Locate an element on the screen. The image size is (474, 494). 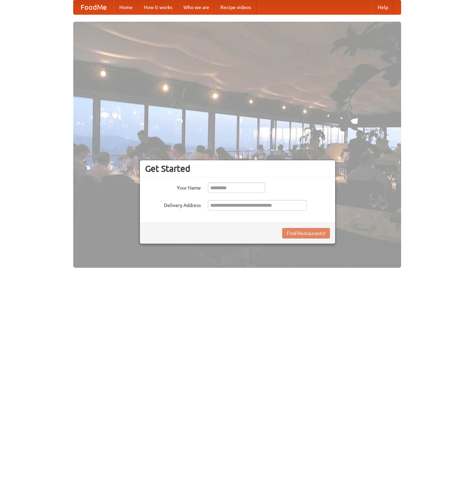
label: Your Name is located at coordinates (173, 187).